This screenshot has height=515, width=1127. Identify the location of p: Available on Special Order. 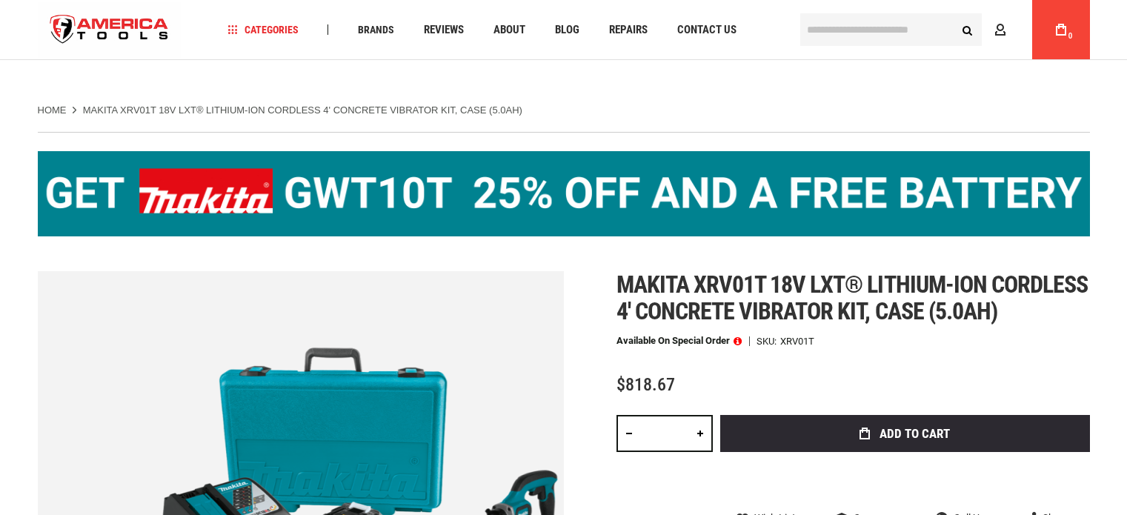
(678, 341).